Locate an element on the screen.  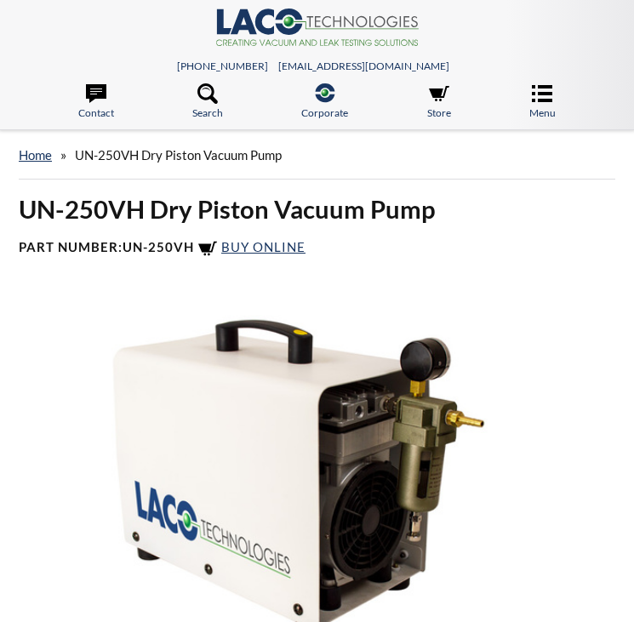
a: Buy Online is located at coordinates (251, 247).